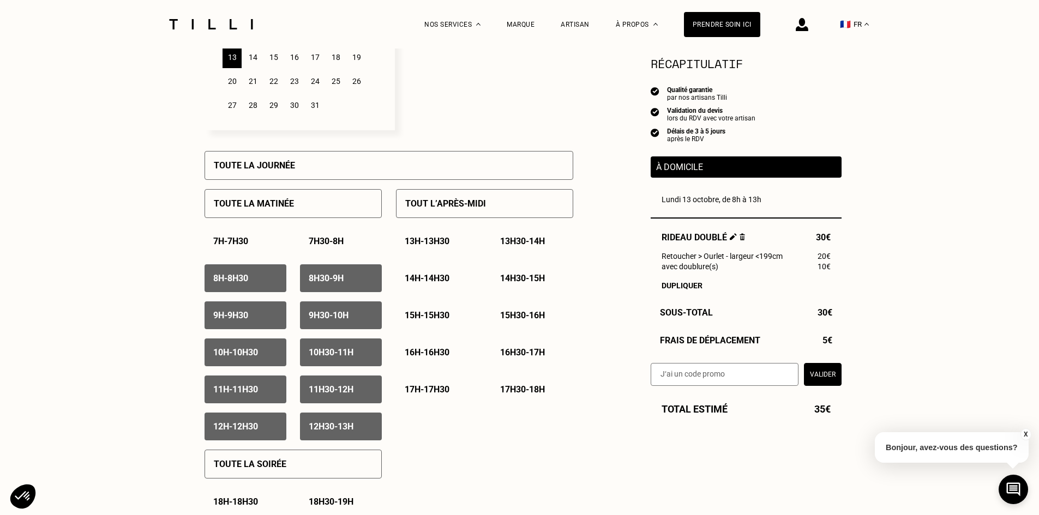 Image resolution: width=1039 pixels, height=515 pixels. Describe the element at coordinates (294, 105) in the screenshot. I see `div: 30` at that location.